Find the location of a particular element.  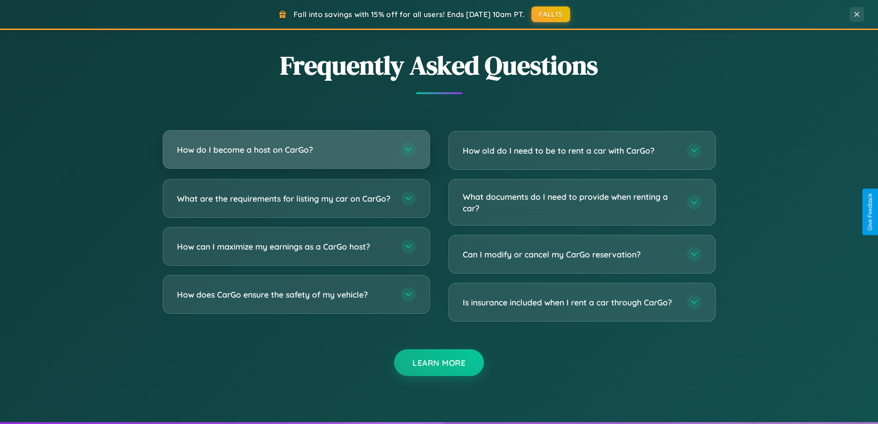

h3: How old do I need to be to rent a car with CarGo? is located at coordinates (570, 150).